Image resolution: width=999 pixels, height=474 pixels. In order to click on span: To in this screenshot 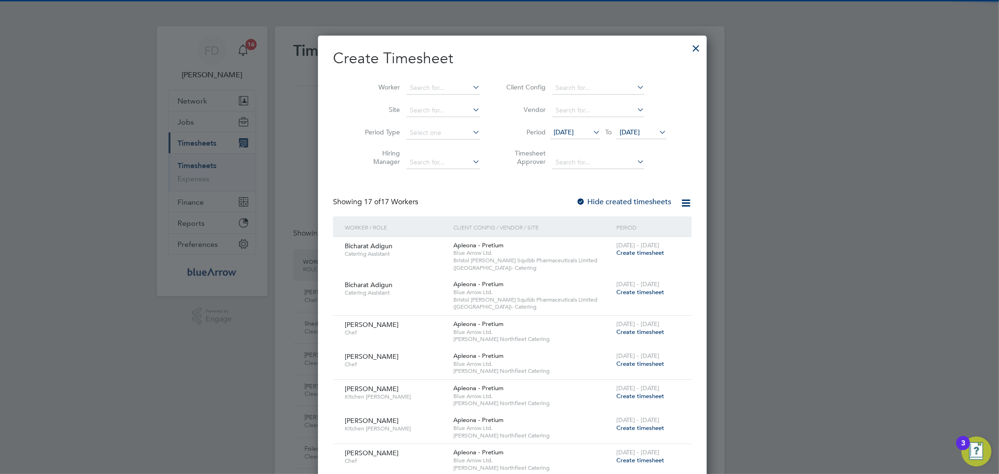, I will do `click(608, 132)`.